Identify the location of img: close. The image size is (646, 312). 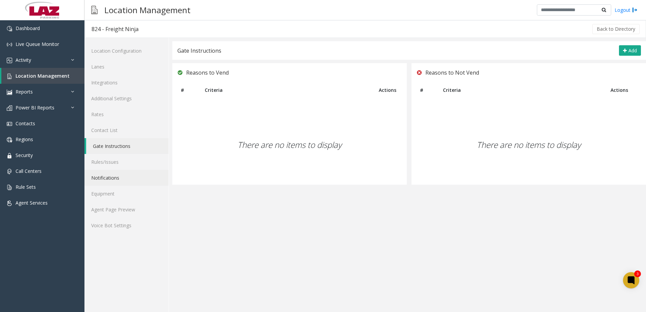
(419, 73).